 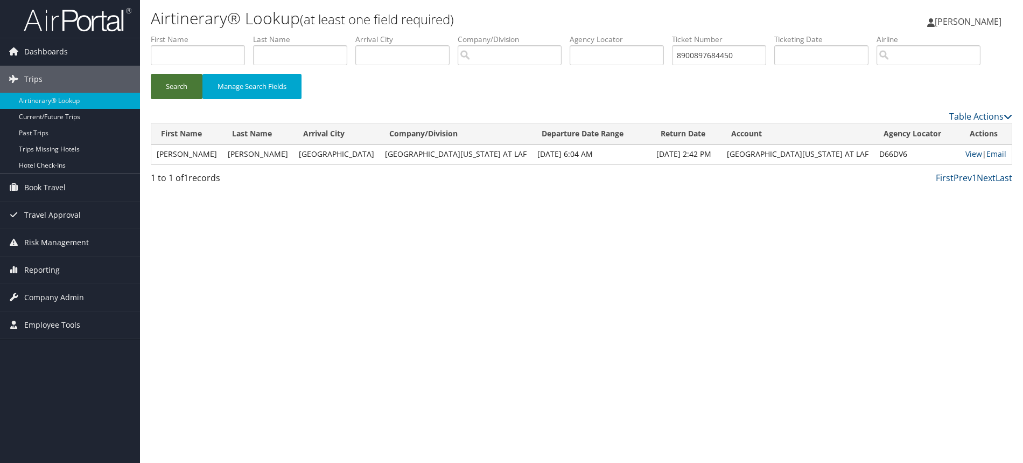 What do you see at coordinates (42, 270) in the screenshot?
I see `span: Reporting` at bounding box center [42, 270].